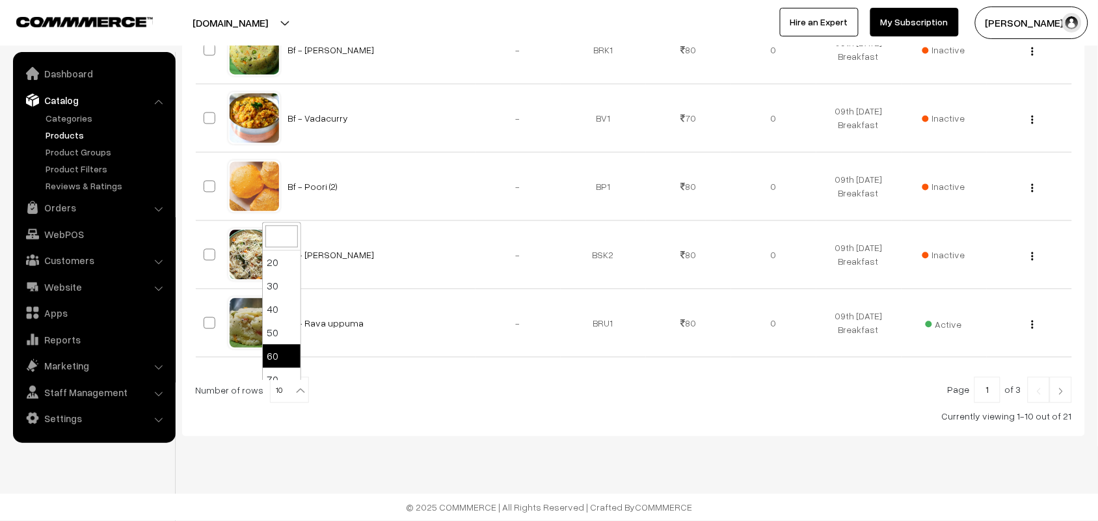 This screenshot has width=1098, height=521. What do you see at coordinates (94, 366) in the screenshot?
I see `a: Marketing` at bounding box center [94, 366].